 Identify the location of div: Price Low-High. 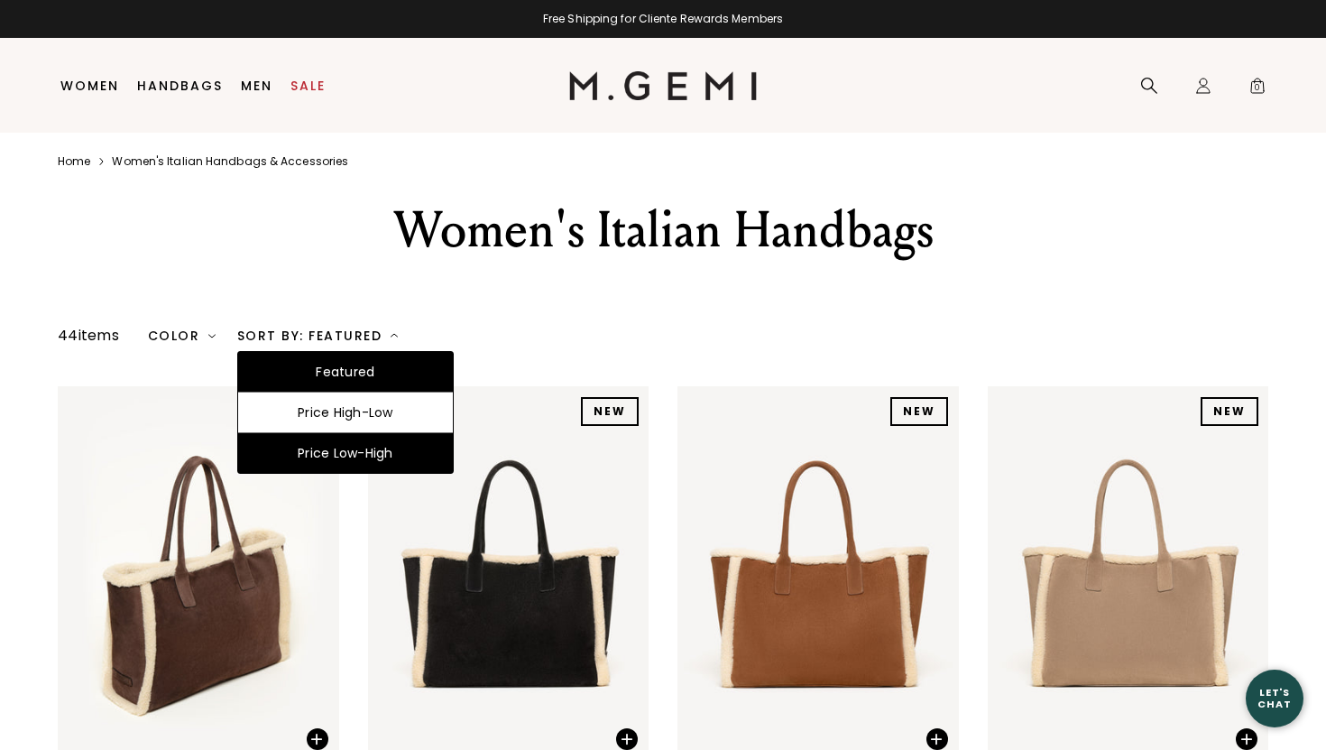
(346, 453).